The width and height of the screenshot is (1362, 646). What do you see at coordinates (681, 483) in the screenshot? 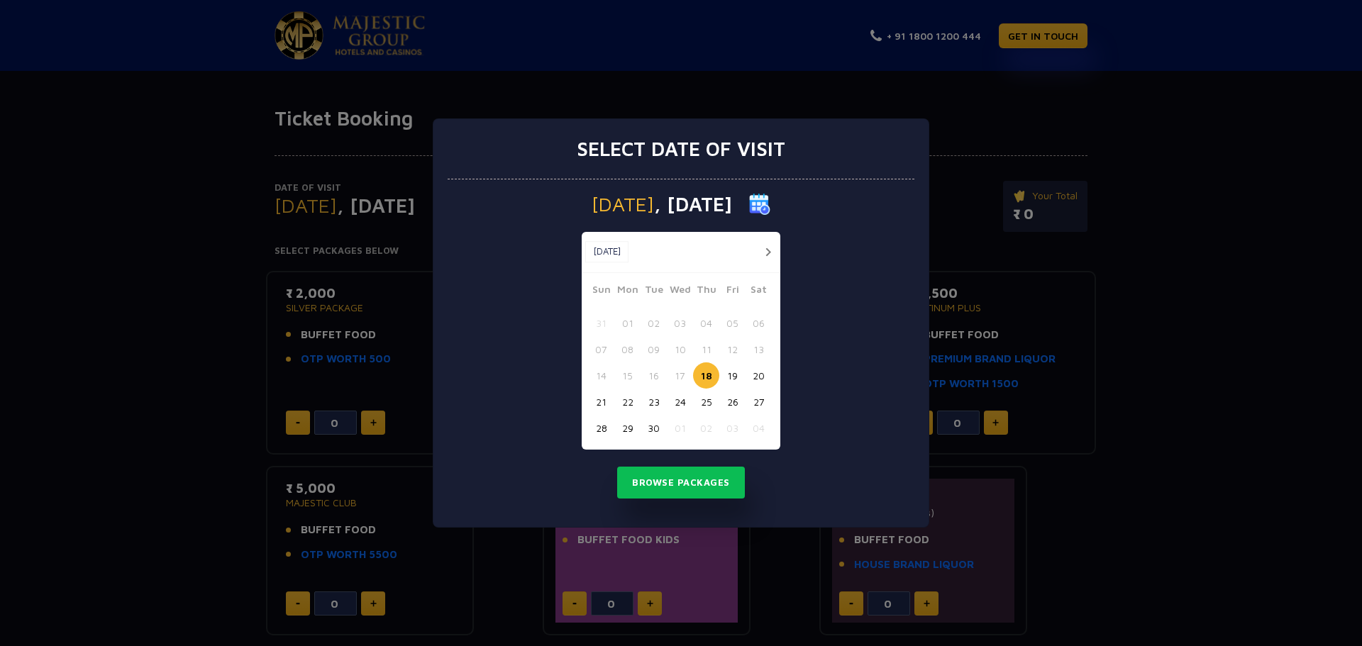
I see `button: Browse Packages` at bounding box center [681, 483].